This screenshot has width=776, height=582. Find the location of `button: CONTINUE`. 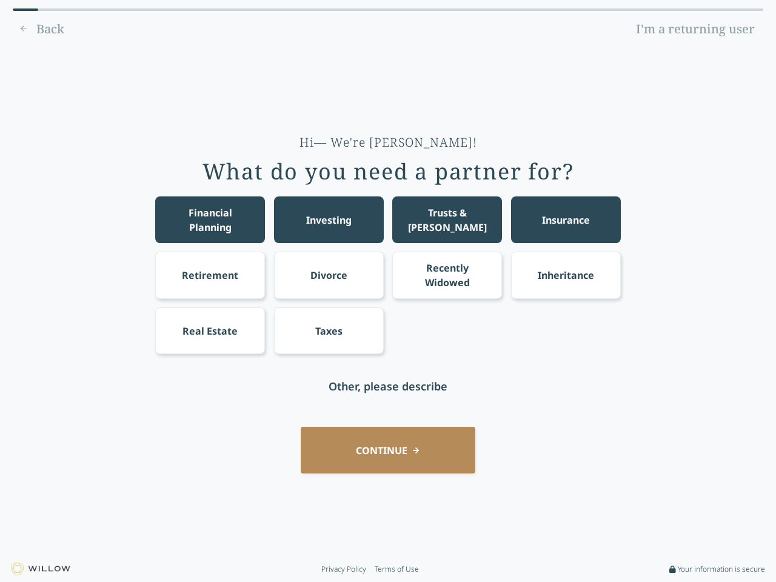

button: CONTINUE is located at coordinates (388, 450).